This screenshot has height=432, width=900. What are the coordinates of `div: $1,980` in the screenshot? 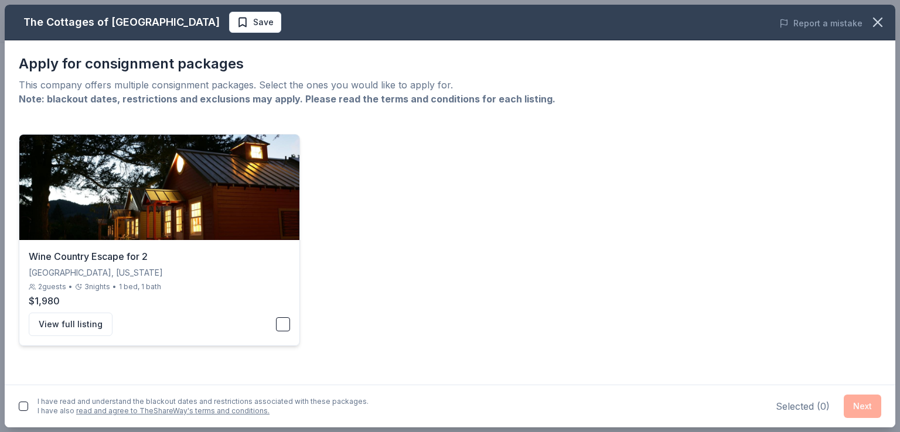 It's located at (159, 301).